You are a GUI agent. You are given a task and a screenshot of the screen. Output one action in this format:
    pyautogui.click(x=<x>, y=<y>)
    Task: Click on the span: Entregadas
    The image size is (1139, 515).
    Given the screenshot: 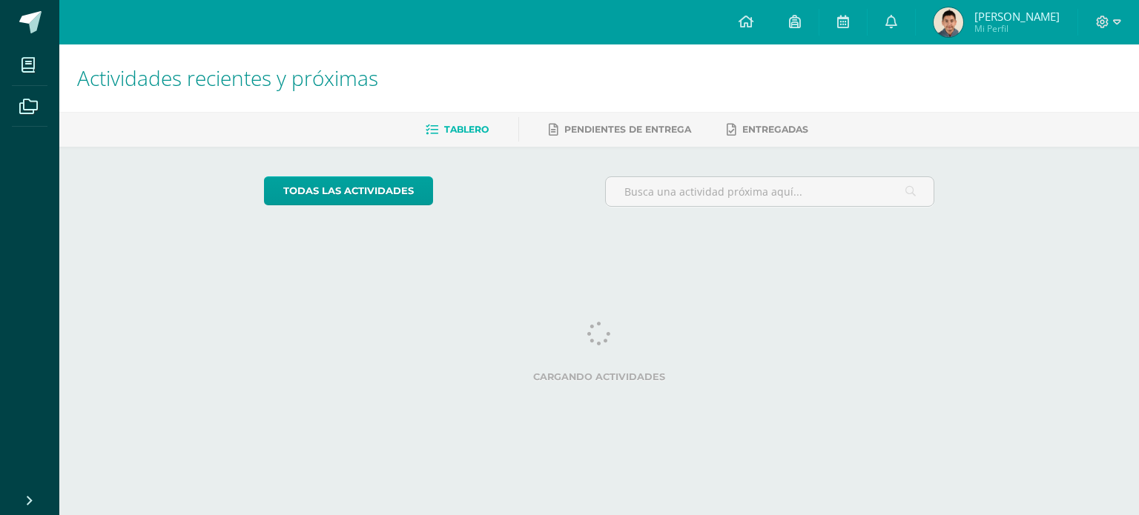 What is the action you would take?
    pyautogui.click(x=775, y=129)
    